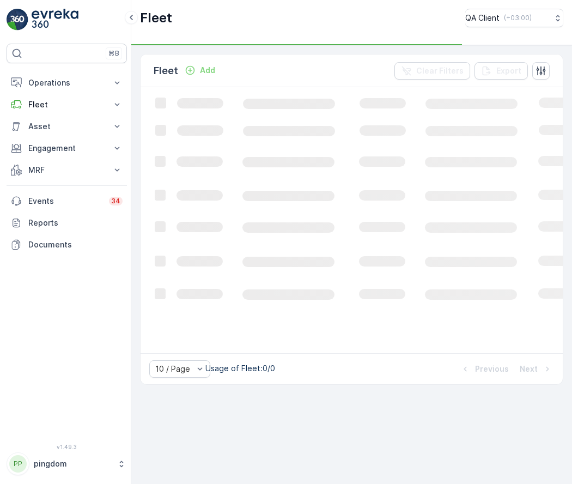  Describe the element at coordinates (492, 369) in the screenshot. I see `p: Previous` at that location.